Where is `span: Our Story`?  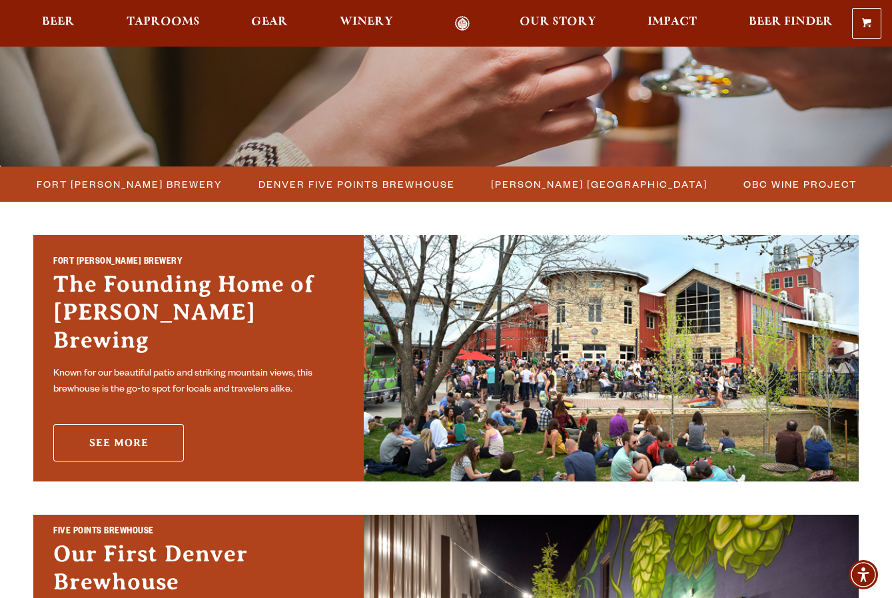
span: Our Story is located at coordinates (557, 22).